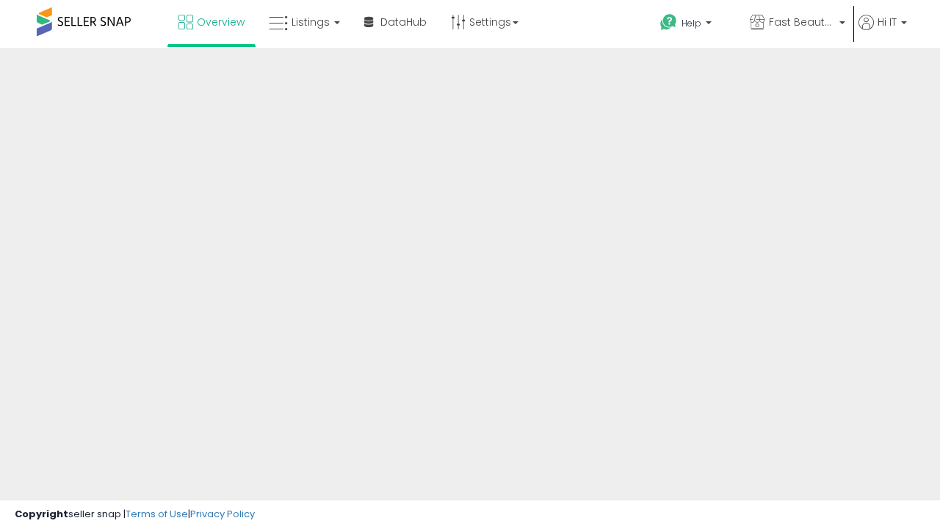  Describe the element at coordinates (668, 22) in the screenshot. I see `i: Get Help` at that location.